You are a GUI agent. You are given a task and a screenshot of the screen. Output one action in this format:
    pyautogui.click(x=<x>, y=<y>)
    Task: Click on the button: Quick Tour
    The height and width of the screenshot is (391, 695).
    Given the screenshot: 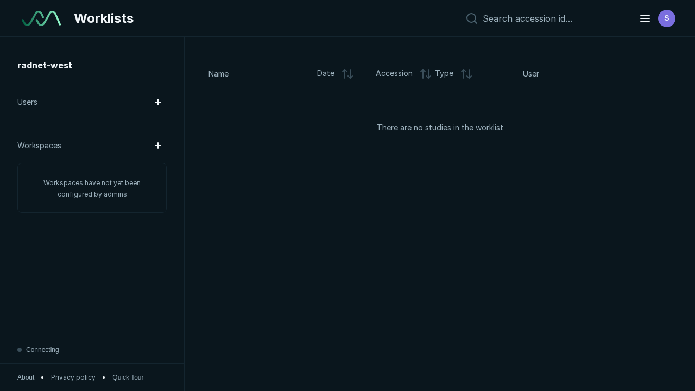 What is the action you would take?
    pyautogui.click(x=128, y=377)
    